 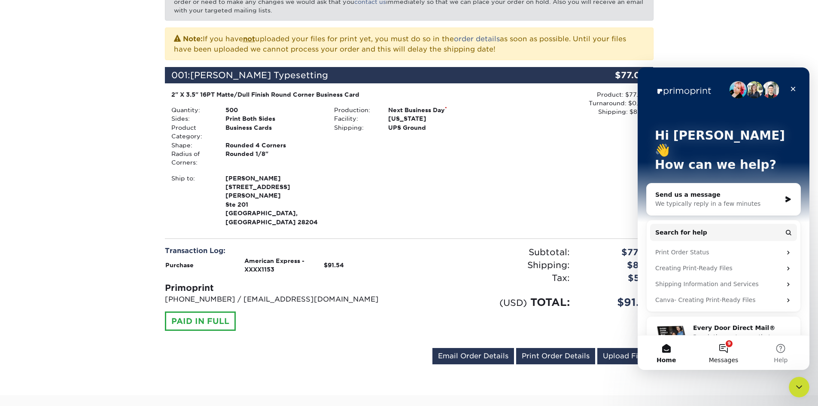 What do you see at coordinates (86, 293) in the screenshot?
I see `span: Messages` at bounding box center [86, 293].